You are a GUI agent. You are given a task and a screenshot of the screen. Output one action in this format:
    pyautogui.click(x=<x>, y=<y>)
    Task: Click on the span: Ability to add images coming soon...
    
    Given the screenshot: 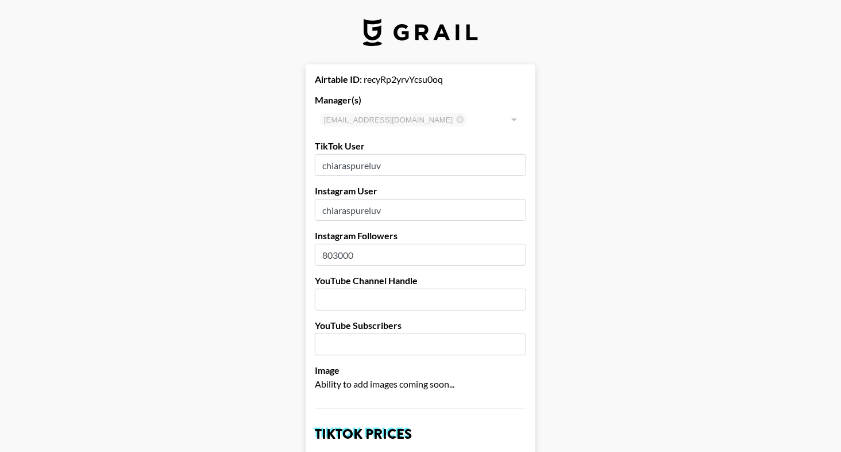 What is the action you would take?
    pyautogui.click(x=384, y=383)
    